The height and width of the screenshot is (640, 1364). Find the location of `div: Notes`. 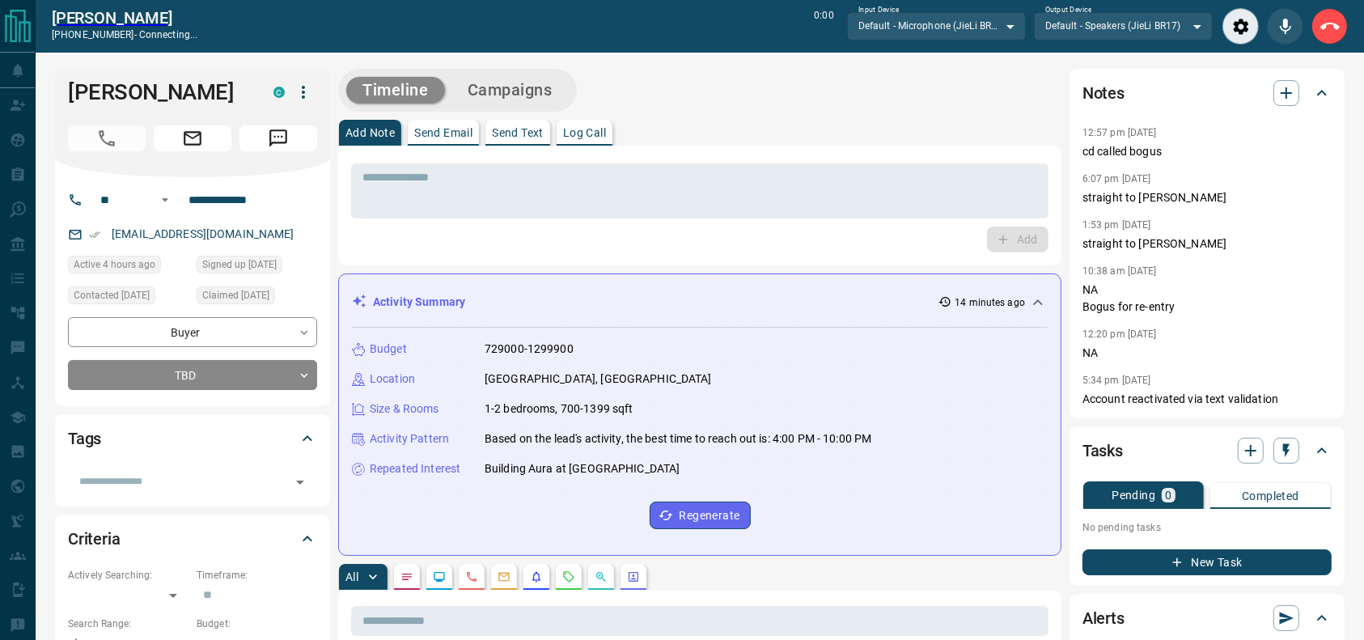

div: Notes is located at coordinates (1207, 93).